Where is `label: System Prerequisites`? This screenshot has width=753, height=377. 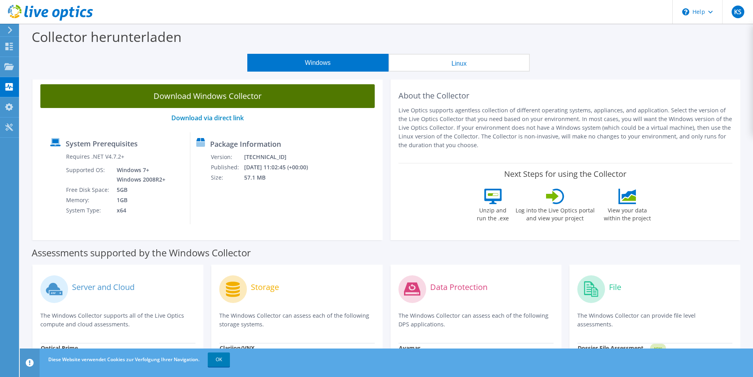 label: System Prerequisites is located at coordinates (102, 144).